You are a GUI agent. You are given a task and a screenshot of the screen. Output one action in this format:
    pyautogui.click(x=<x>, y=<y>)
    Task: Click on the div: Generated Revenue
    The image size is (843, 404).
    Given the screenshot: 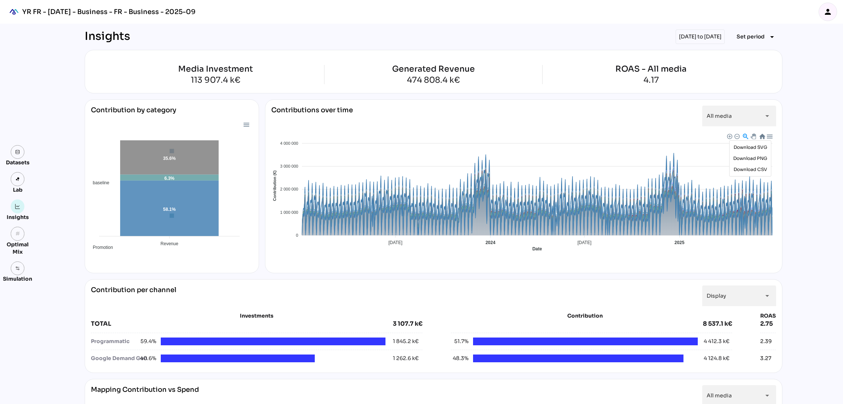 What is the action you would take?
    pyautogui.click(x=434, y=69)
    